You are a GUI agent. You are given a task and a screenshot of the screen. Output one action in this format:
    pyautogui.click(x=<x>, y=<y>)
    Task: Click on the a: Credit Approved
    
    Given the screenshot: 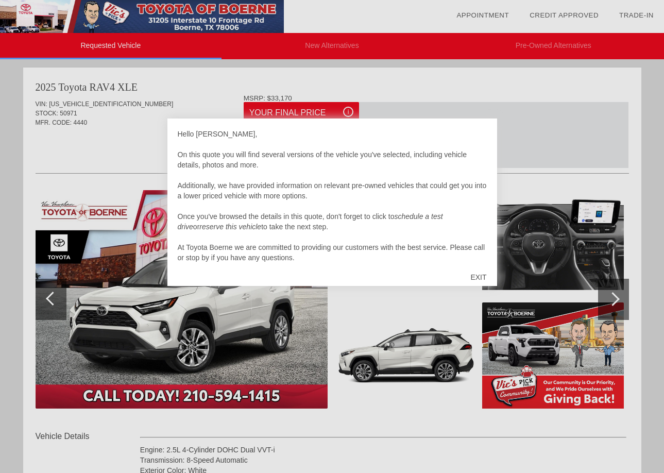 What is the action you would take?
    pyautogui.click(x=564, y=15)
    